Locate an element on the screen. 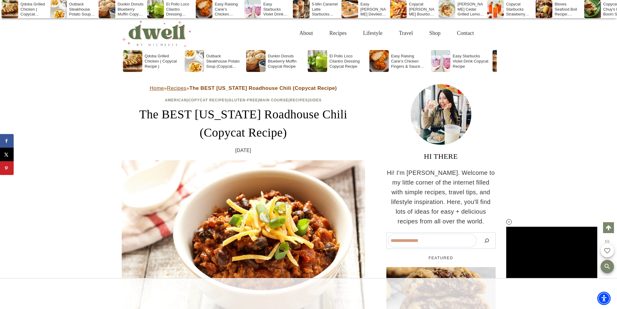 The width and height of the screenshot is (617, 309). img: DWELL by michelle is located at coordinates (156, 33).